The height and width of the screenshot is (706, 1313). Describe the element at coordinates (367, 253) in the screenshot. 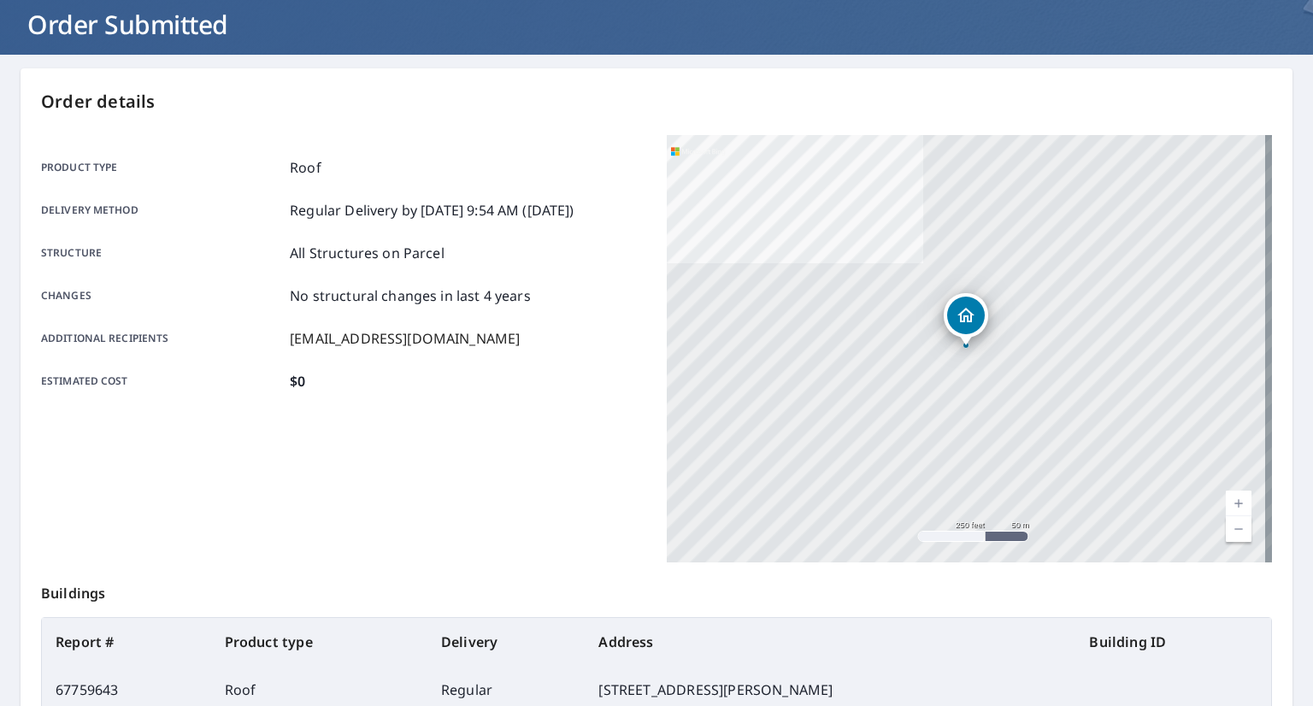

I see `p: All Structures on Parcel` at that location.